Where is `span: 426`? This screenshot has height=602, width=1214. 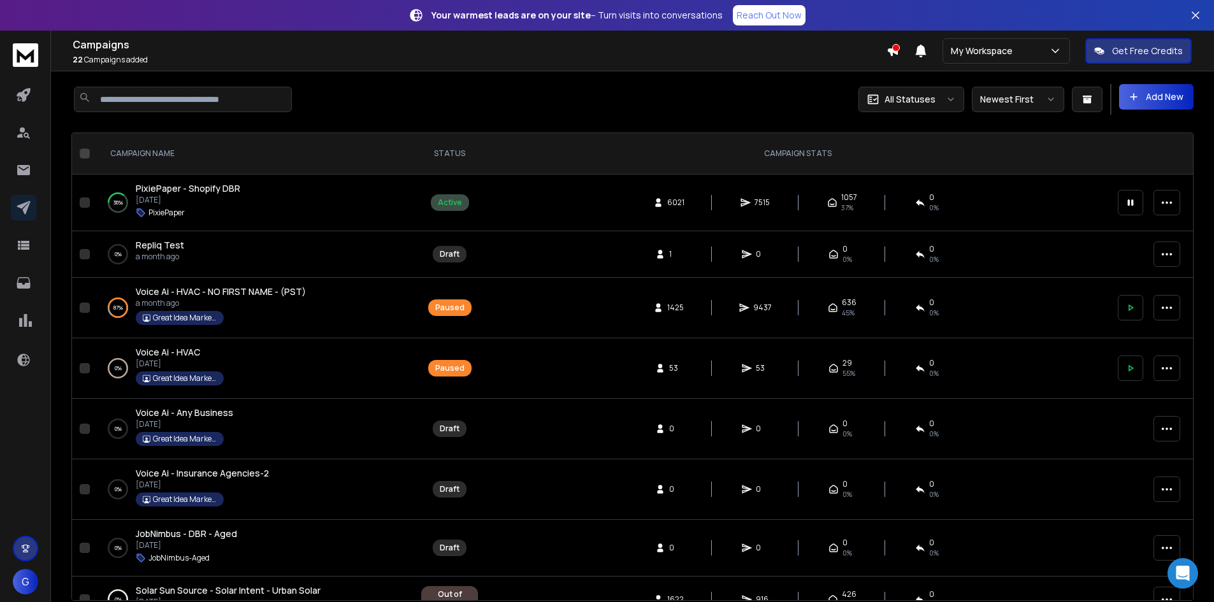
span: 426 is located at coordinates (849, 595).